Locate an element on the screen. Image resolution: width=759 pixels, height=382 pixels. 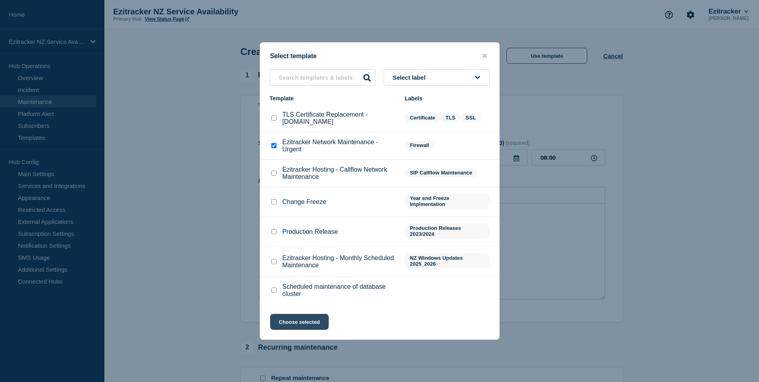
p: Ezitracker Hosting - Callflow Network Maintenance is located at coordinates (339, 173).